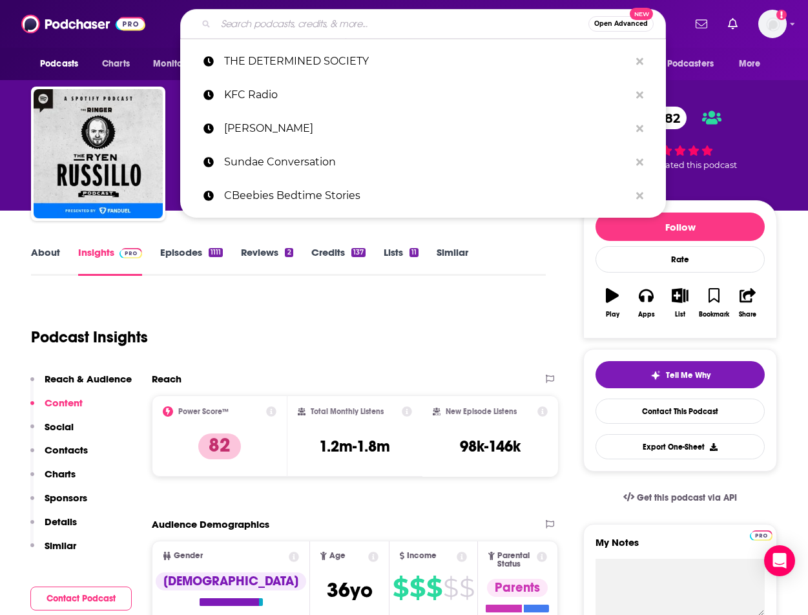 The width and height of the screenshot is (808, 615). I want to click on div: Open Intercom Messenger, so click(780, 561).